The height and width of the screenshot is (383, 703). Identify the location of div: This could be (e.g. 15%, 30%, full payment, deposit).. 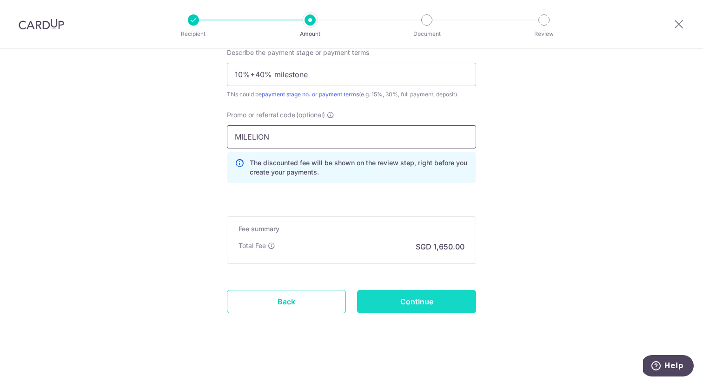
(352, 94).